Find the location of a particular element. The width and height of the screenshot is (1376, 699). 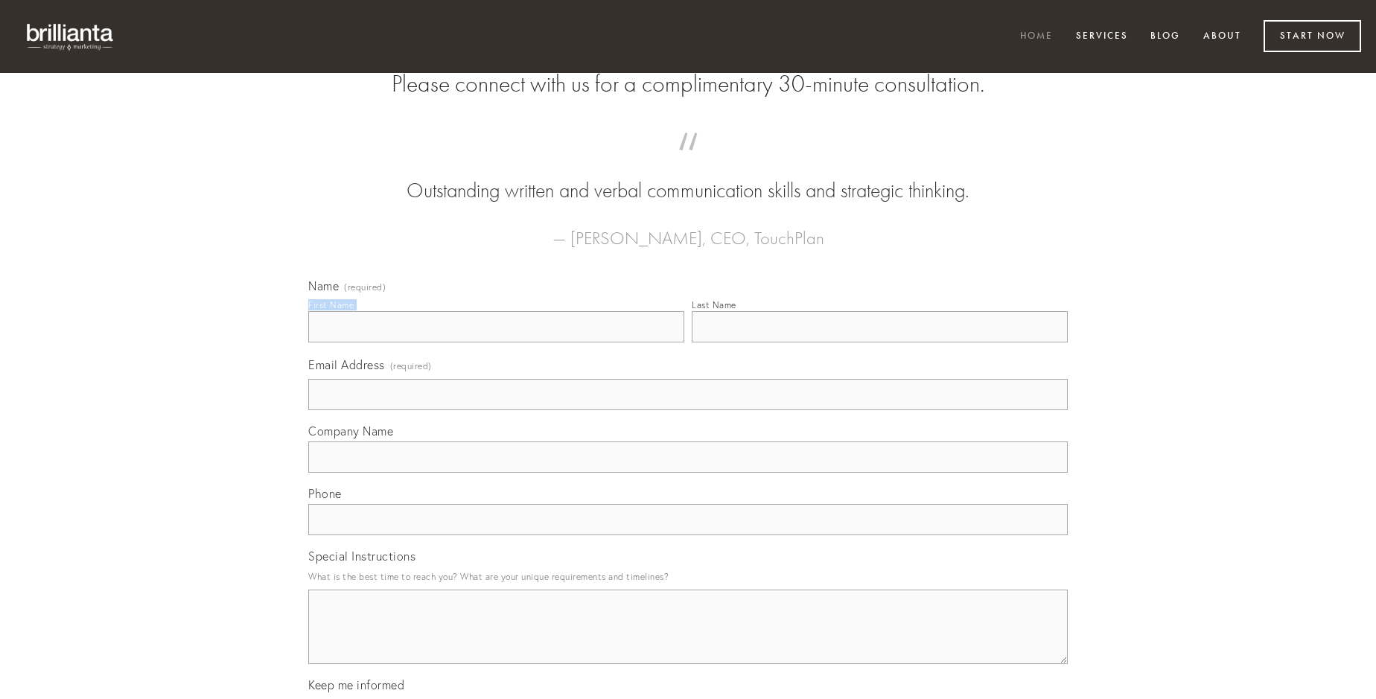

a: Home is located at coordinates (1036, 36).